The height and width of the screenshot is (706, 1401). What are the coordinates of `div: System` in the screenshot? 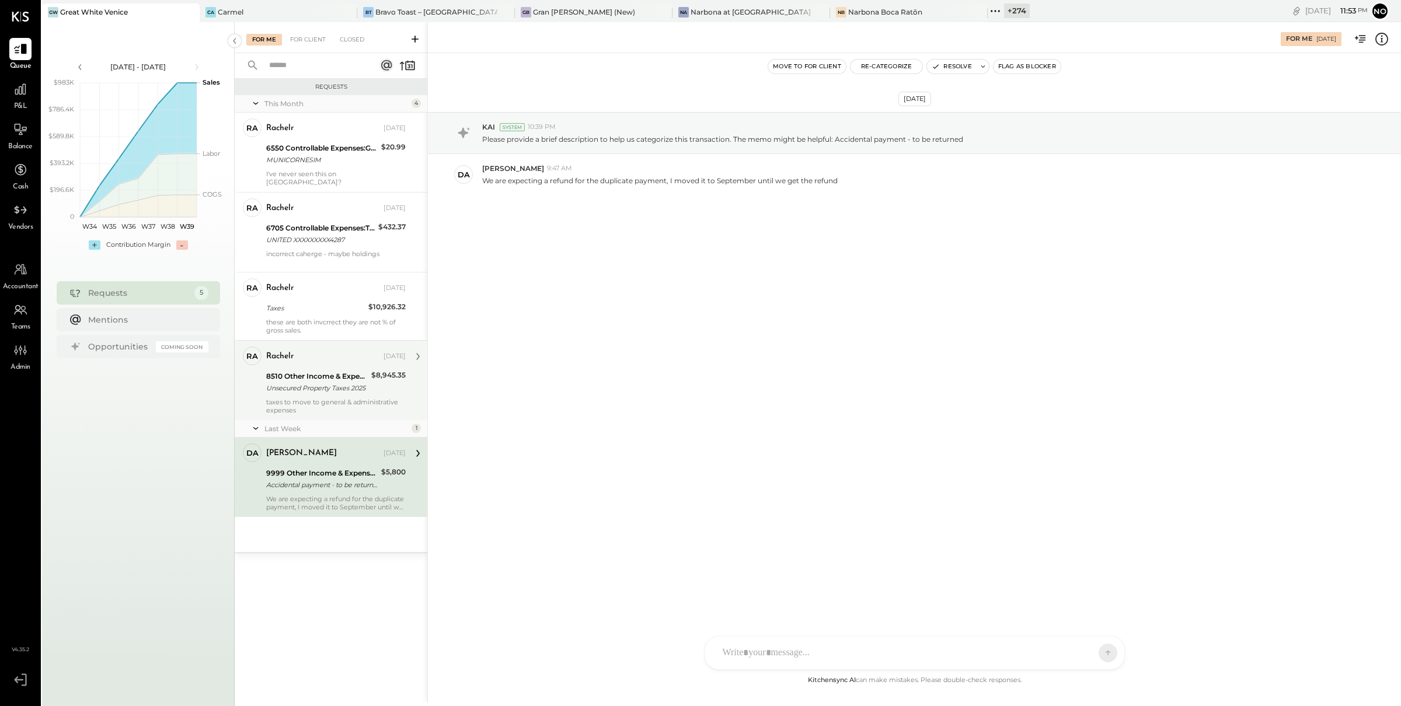 It's located at (512, 127).